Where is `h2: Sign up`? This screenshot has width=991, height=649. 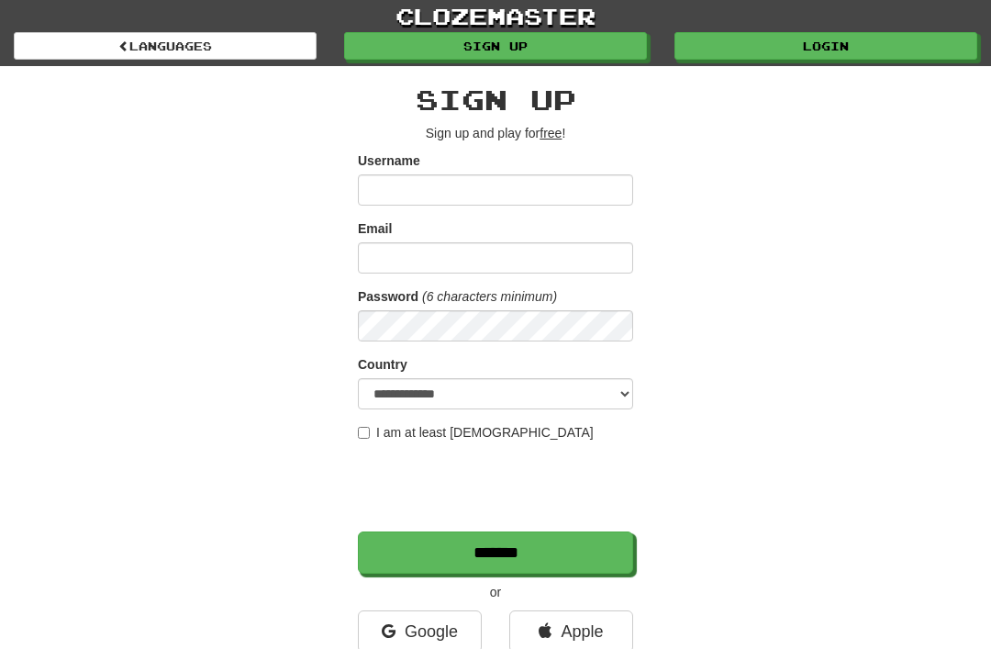 h2: Sign up is located at coordinates (496, 99).